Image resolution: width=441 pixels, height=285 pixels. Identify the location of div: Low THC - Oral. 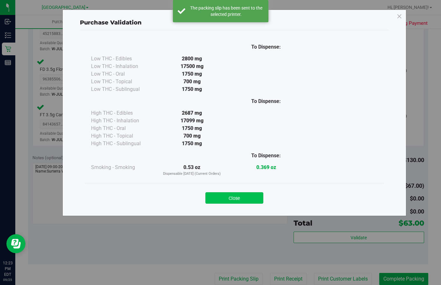
(123, 74).